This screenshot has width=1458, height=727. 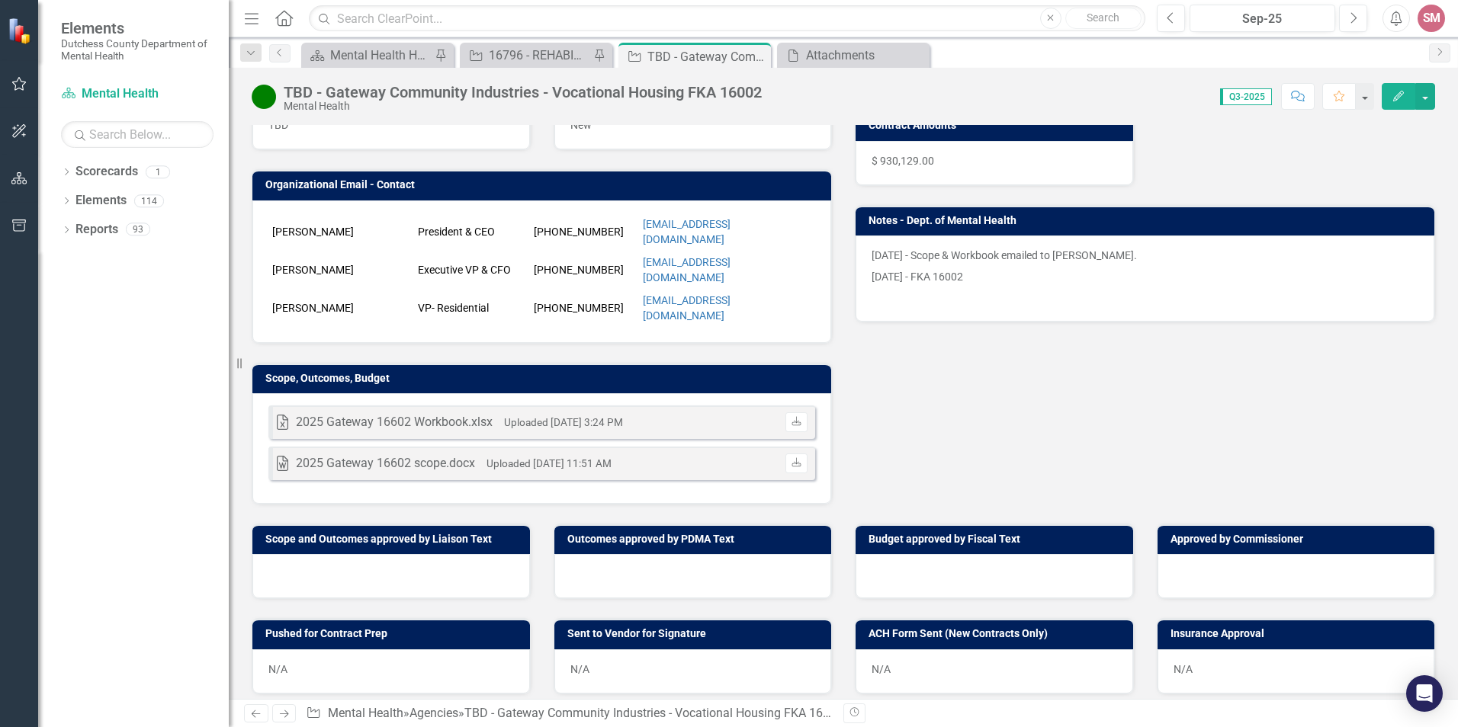 I want to click on h3: Notes - Dept. of Mental Health, so click(x=1147, y=220).